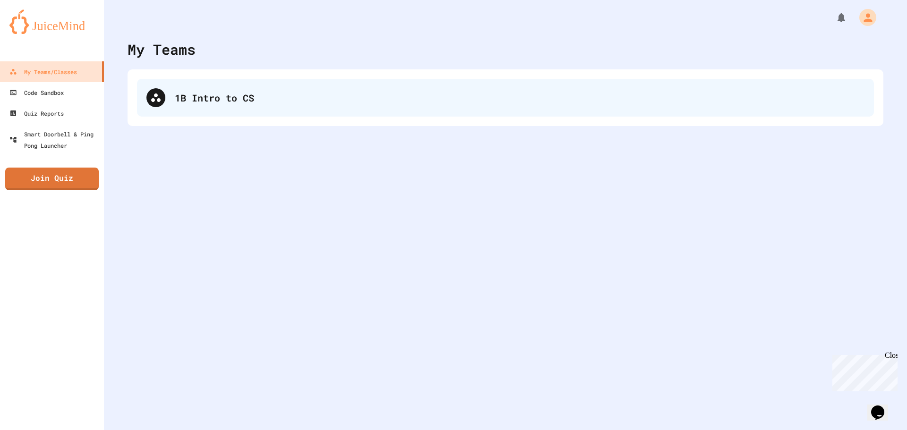  I want to click on div: My Account, so click(864, 17).